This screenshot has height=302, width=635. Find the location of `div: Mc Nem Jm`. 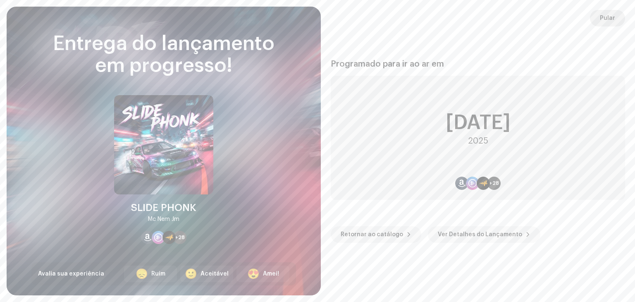

div: Mc Nem Jm is located at coordinates (164, 219).